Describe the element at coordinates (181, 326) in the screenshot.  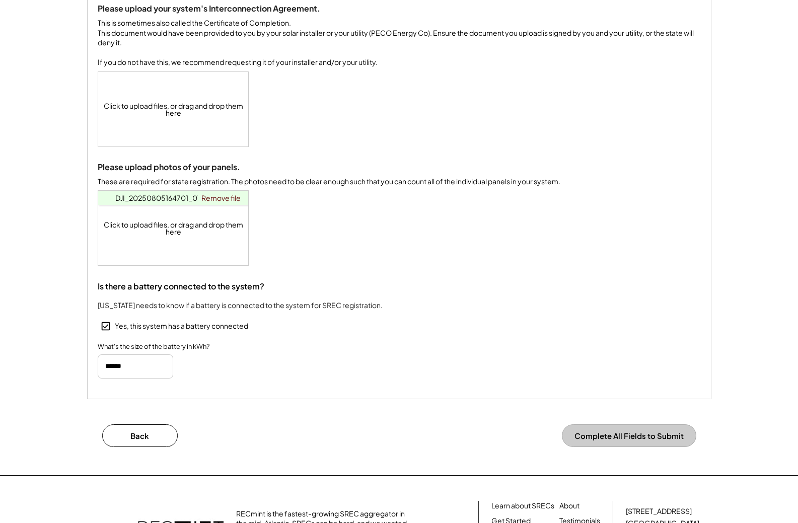
I see `div: Yes, this system has a battery connected` at that location.